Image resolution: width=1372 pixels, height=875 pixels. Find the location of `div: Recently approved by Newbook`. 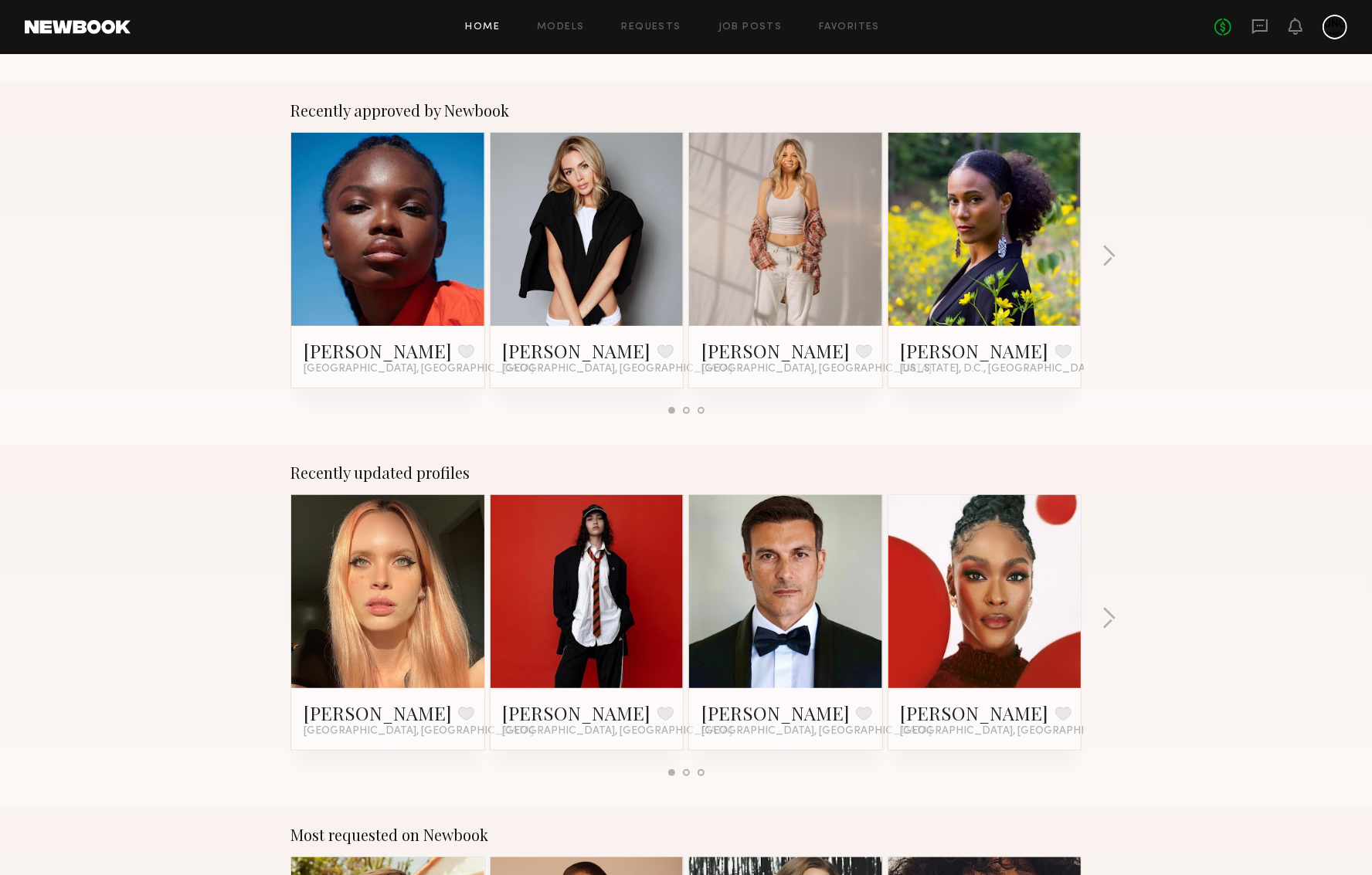

div: Recently approved by Newbook is located at coordinates (686, 111).